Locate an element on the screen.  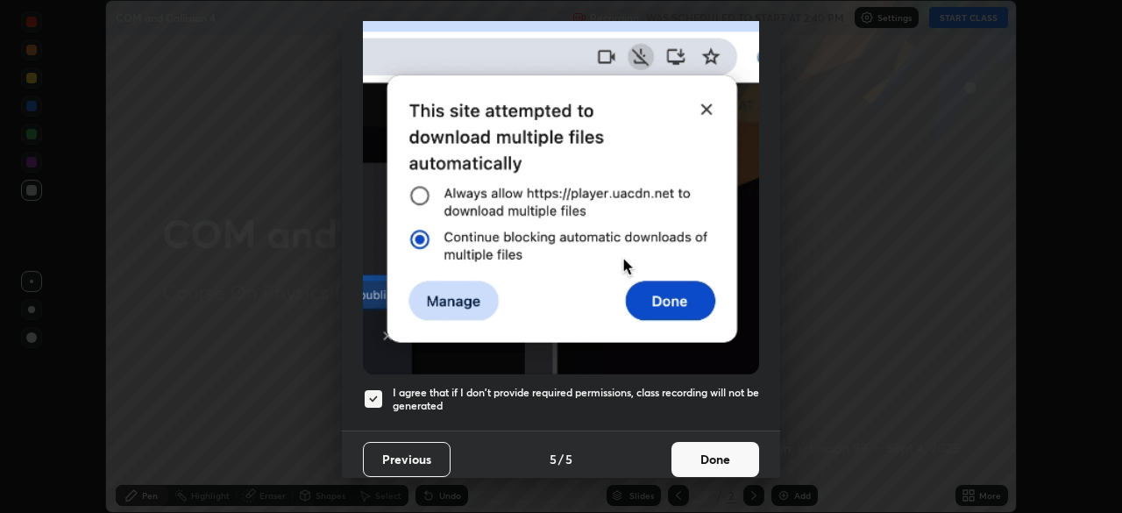
button: Previous is located at coordinates (407, 459).